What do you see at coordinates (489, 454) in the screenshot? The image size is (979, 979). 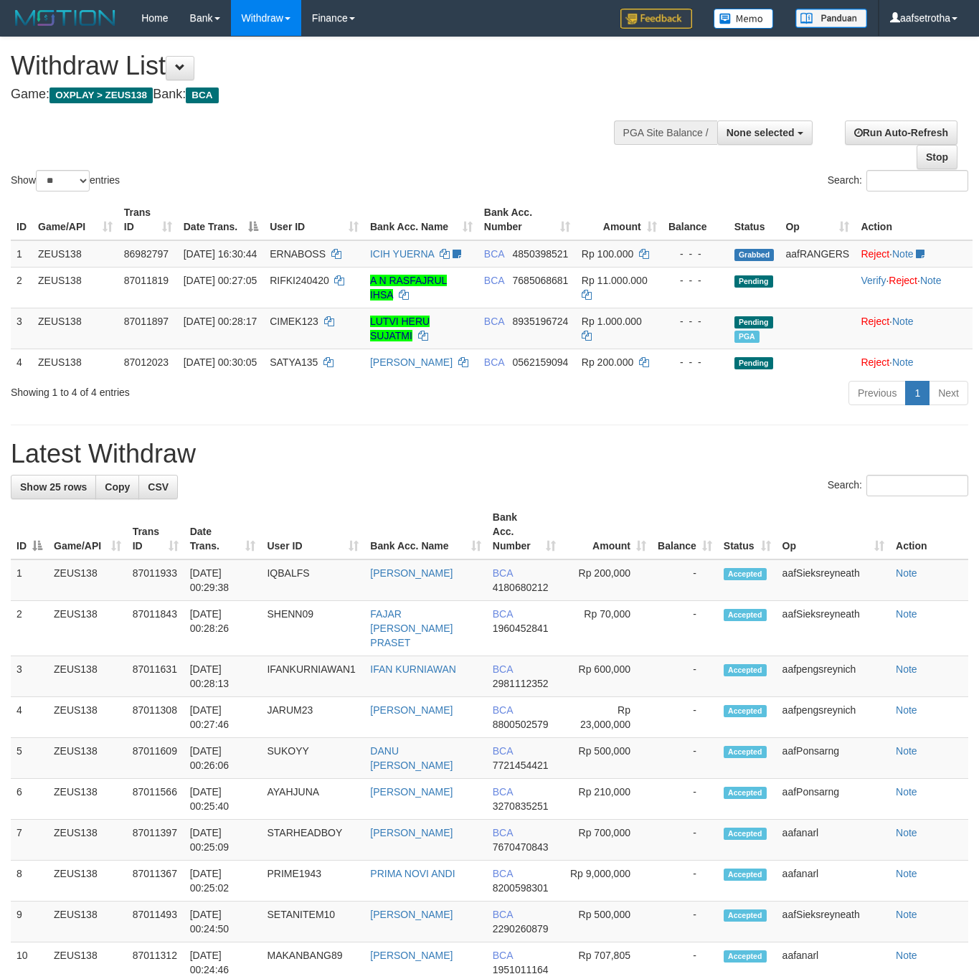 I see `h1: Latest Withdraw` at bounding box center [489, 454].